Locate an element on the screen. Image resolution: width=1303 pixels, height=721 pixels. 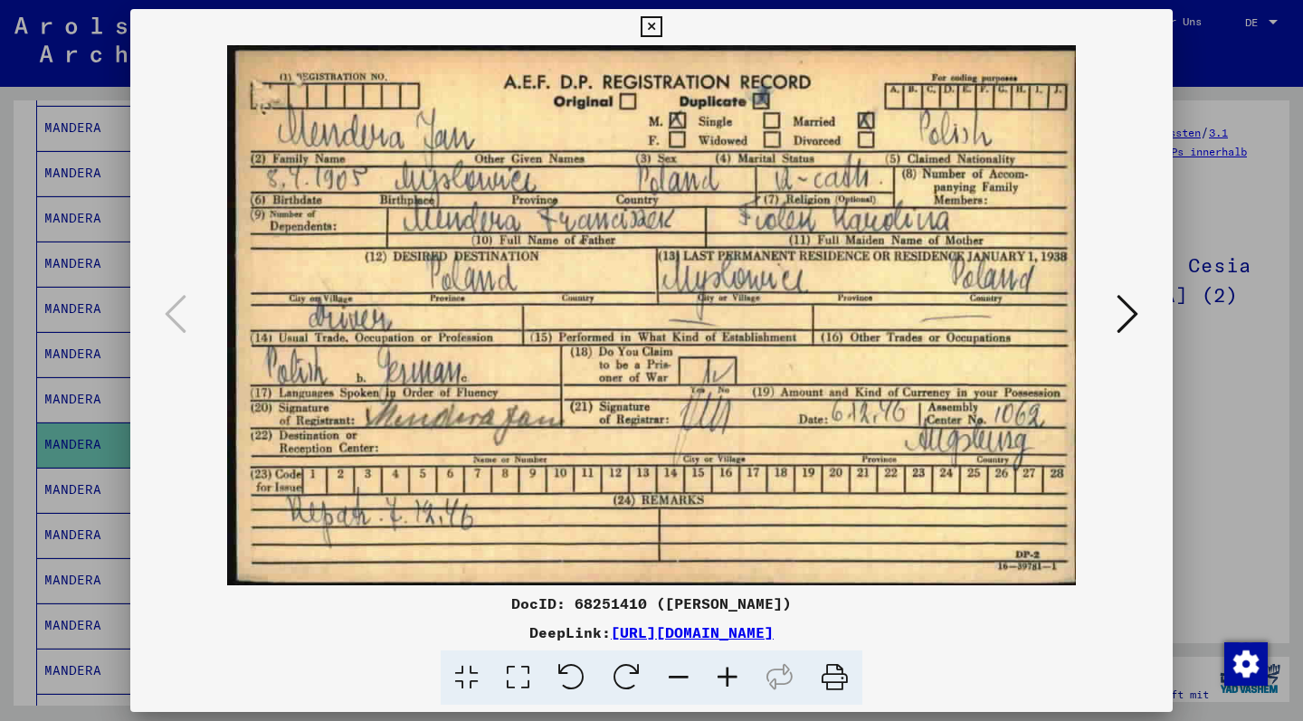
div: Zustimmung ändern is located at coordinates (1245, 663).